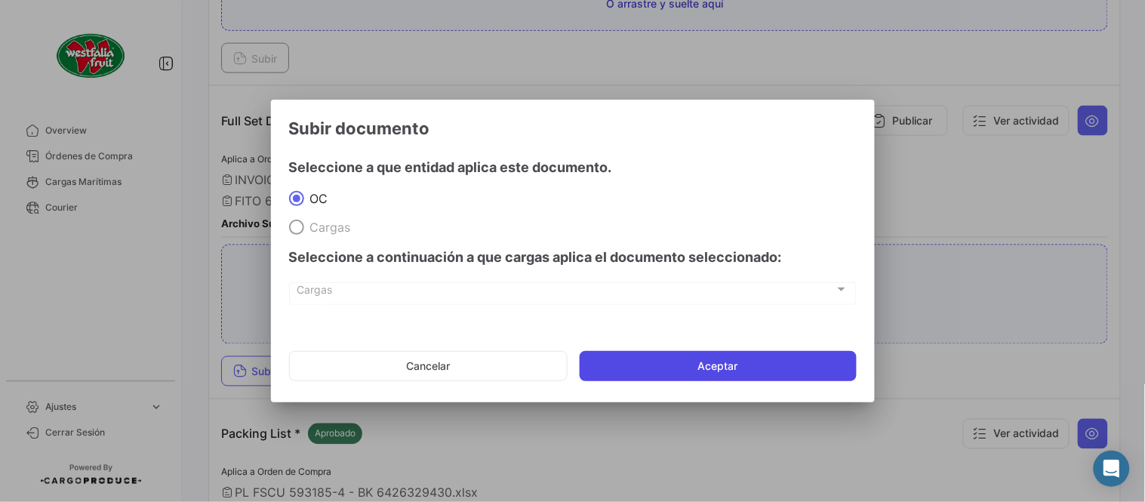 The height and width of the screenshot is (502, 1145). What do you see at coordinates (718, 366) in the screenshot?
I see `button: Aceptar` at bounding box center [718, 366].